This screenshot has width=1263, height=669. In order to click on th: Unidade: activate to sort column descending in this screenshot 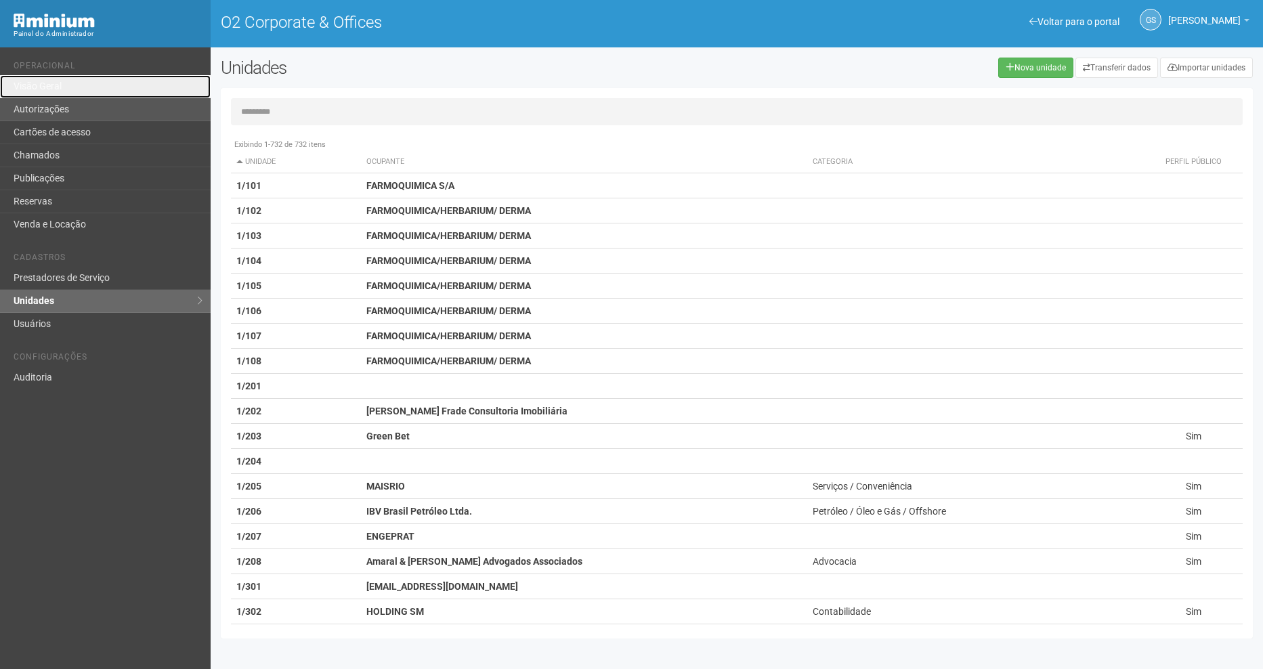, I will do `click(296, 162)`.